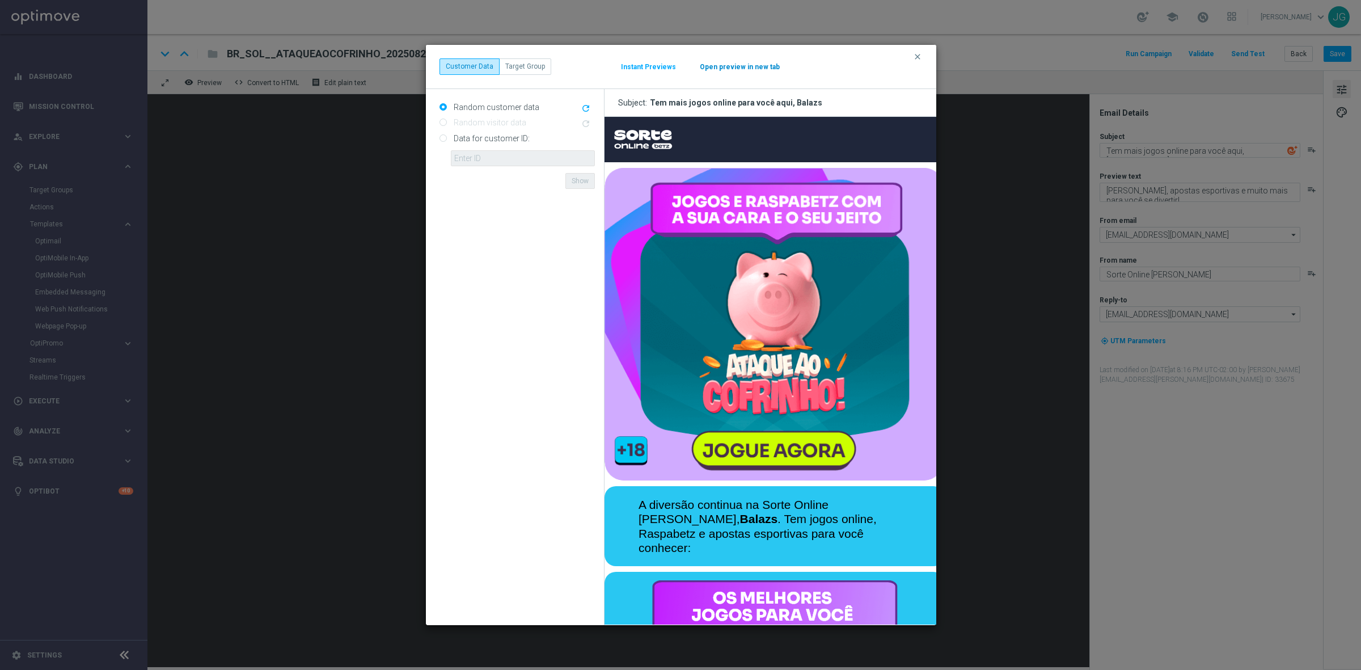 This screenshot has height=670, width=1361. Describe the element at coordinates (587, 109) in the screenshot. I see `button: refresh` at that location.